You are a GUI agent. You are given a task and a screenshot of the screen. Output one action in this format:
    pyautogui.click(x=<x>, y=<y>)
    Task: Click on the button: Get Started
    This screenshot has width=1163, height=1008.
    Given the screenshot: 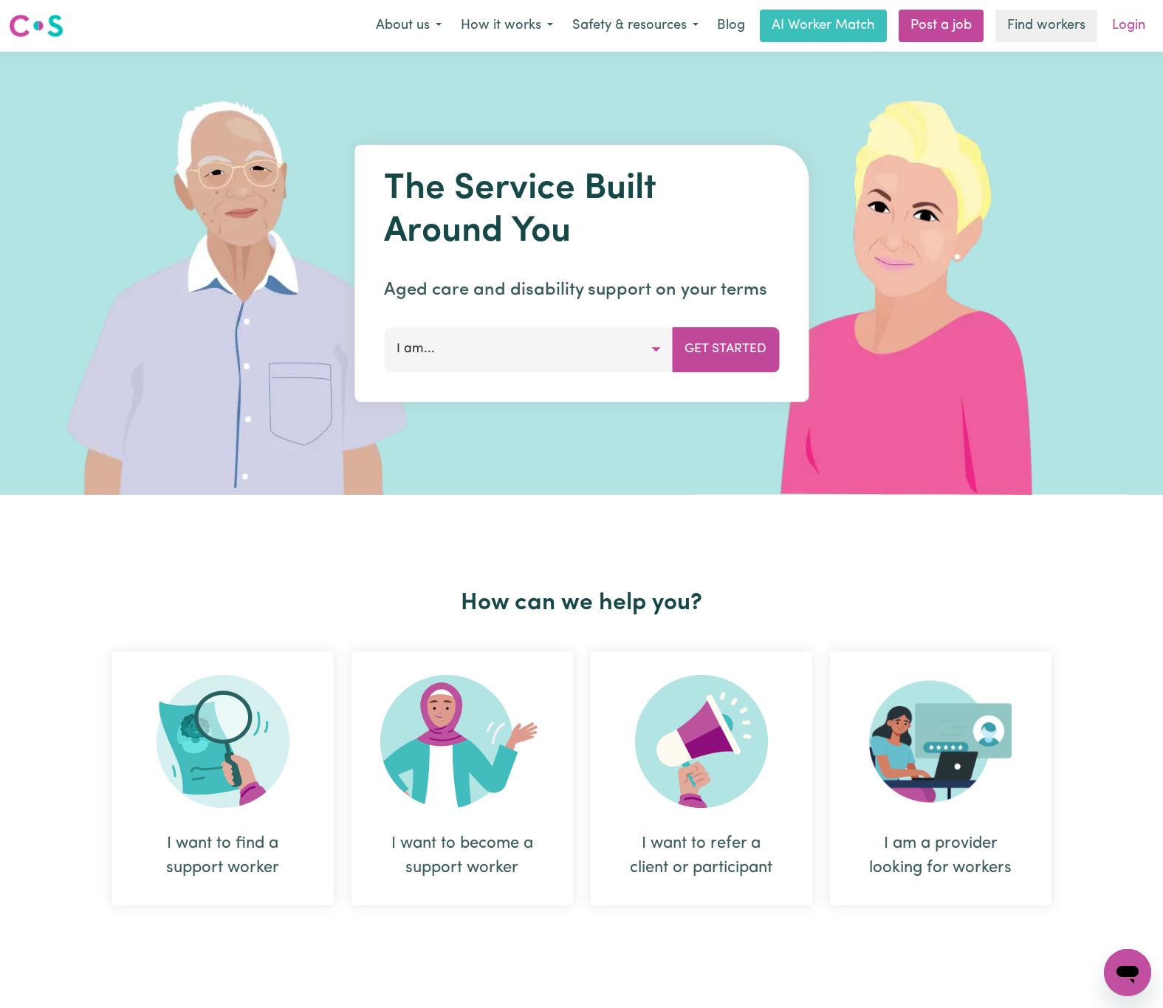 What is the action you would take?
    pyautogui.click(x=725, y=349)
    